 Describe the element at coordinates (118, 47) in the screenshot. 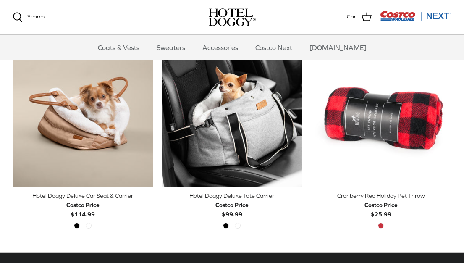

I see `a: Coats & Vests` at that location.